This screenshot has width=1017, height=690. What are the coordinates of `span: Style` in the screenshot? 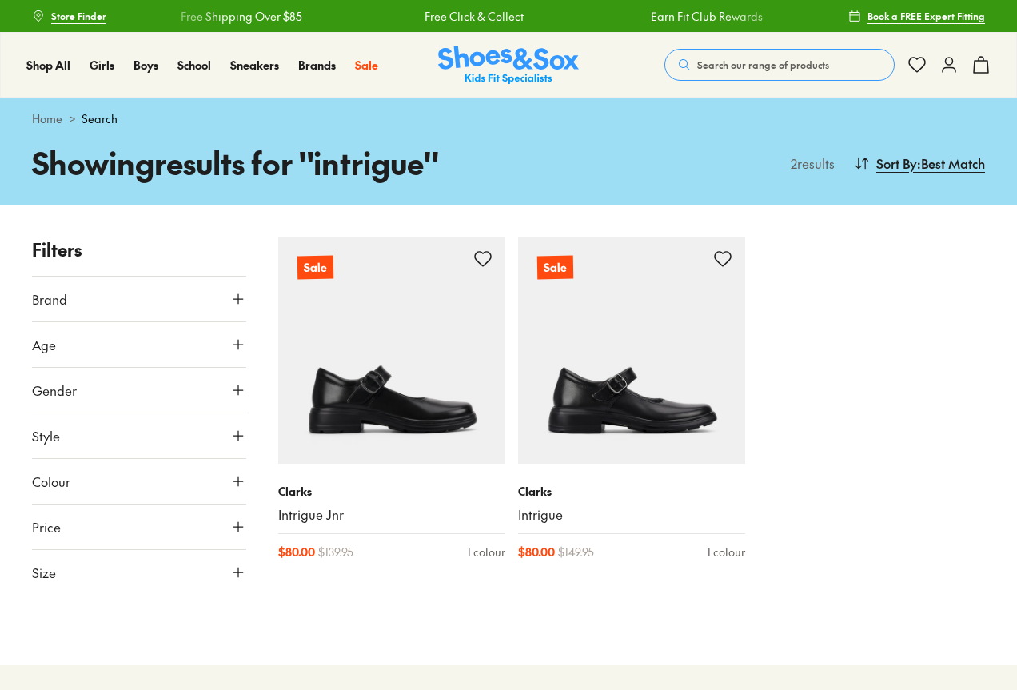 It's located at (46, 436).